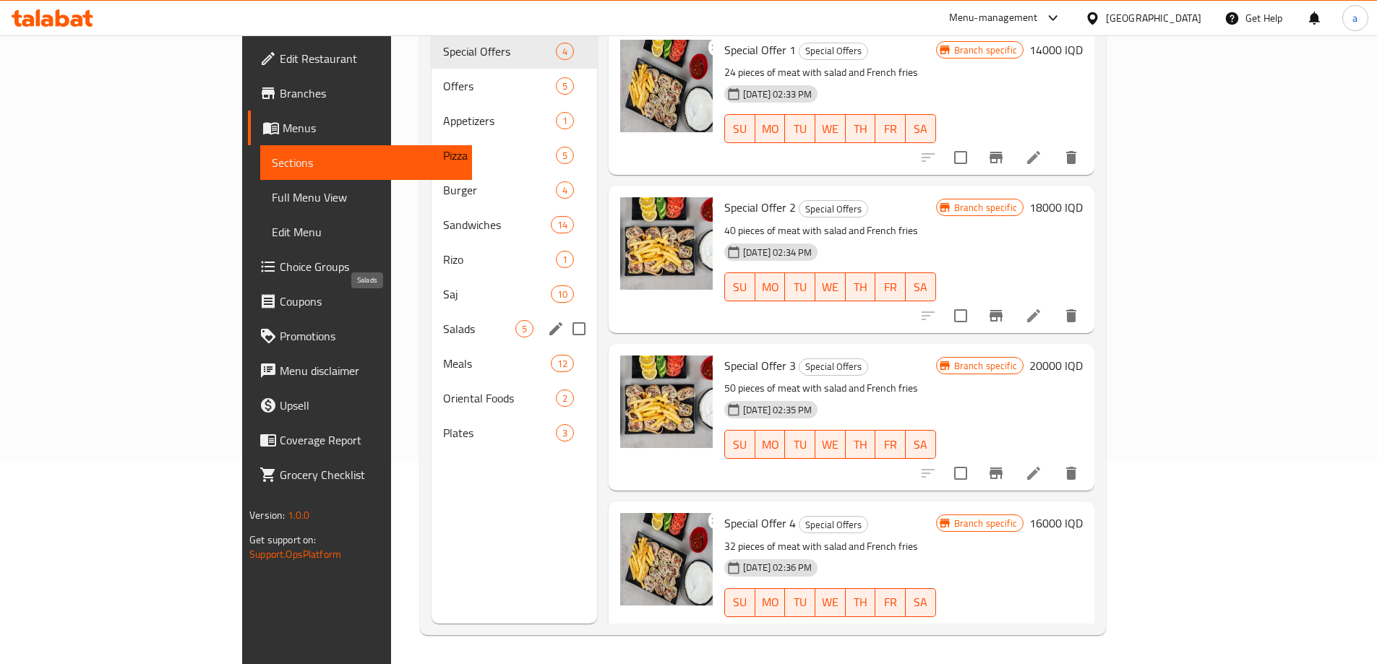  I want to click on span: 2, so click(565, 398).